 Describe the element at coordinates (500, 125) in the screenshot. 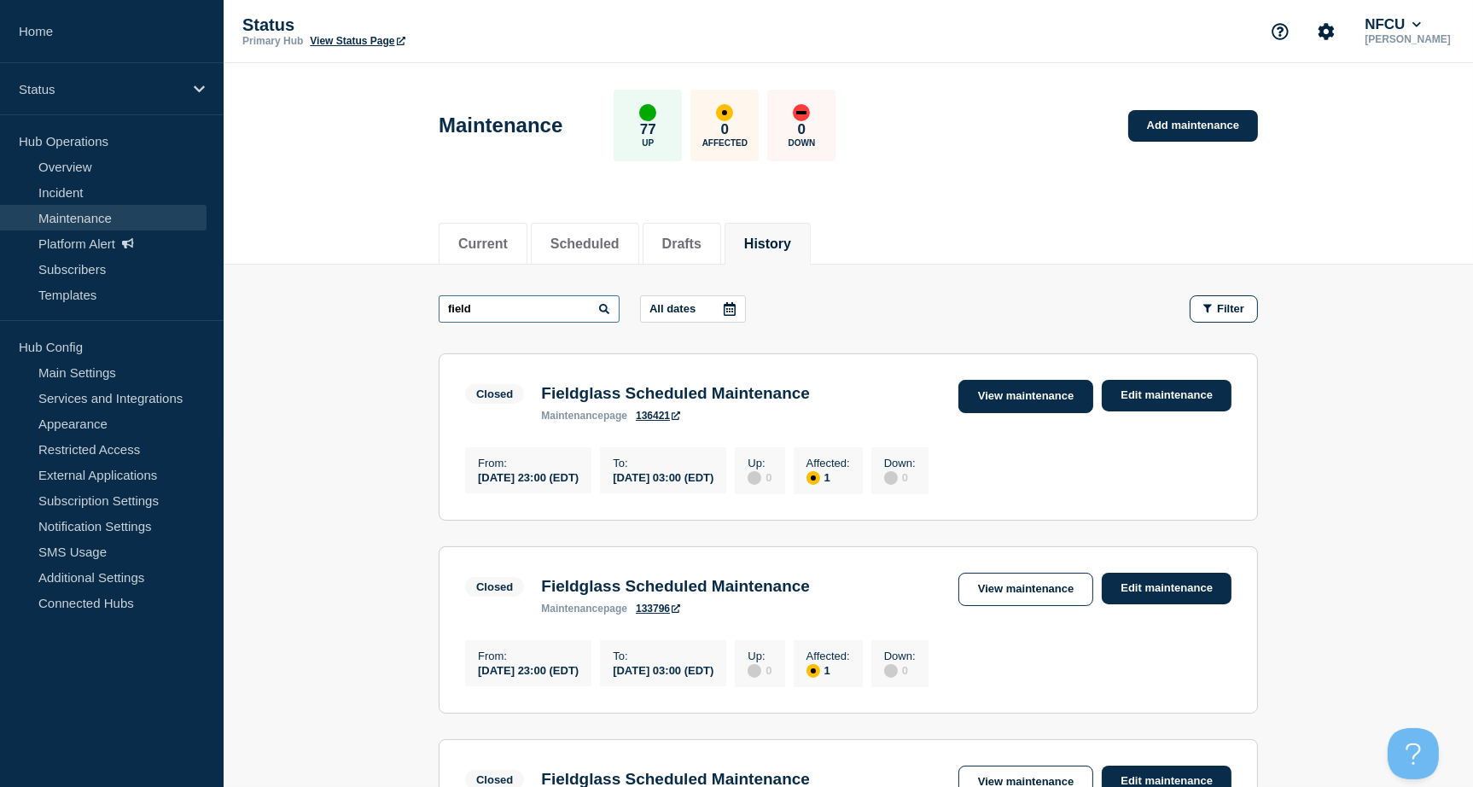

I see `h1: Maintenance` at that location.